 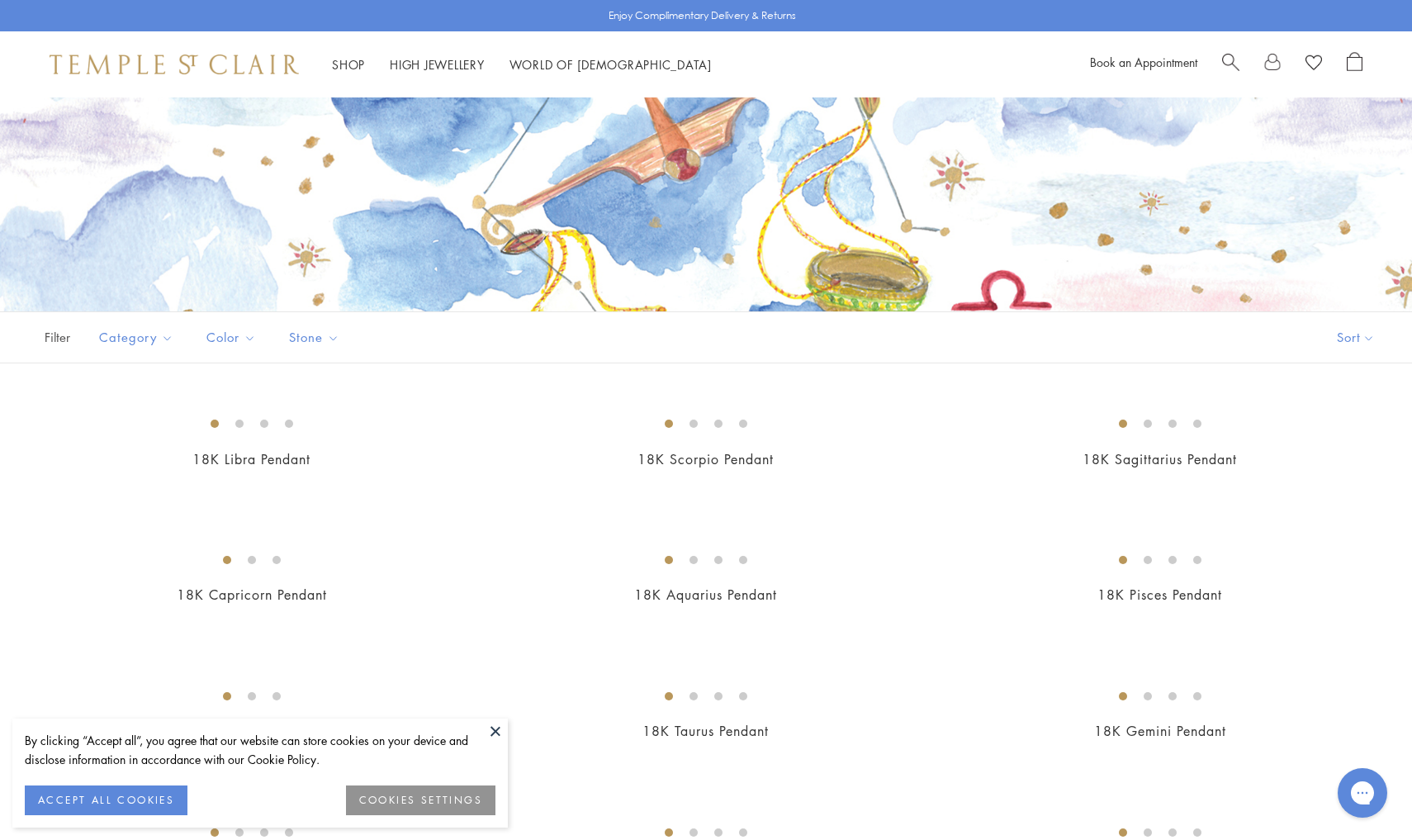 What do you see at coordinates (1144, 62) in the screenshot?
I see `a: Book an Appointment` at bounding box center [1144, 62].